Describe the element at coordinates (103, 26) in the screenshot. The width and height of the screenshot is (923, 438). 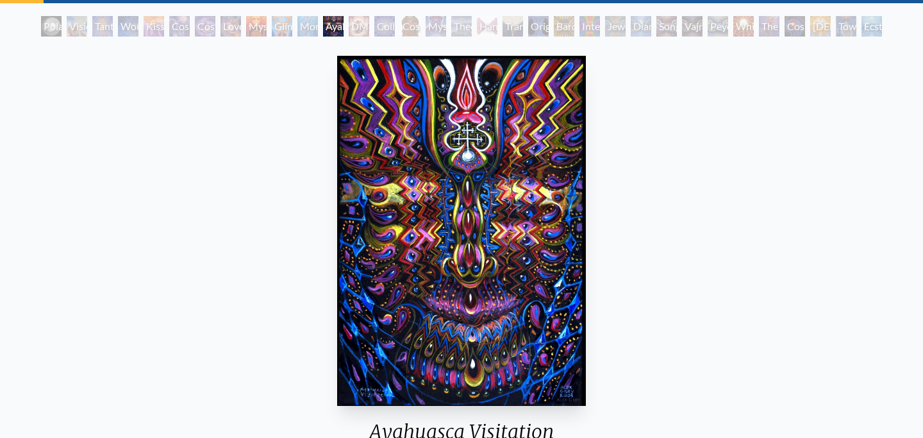
I see `div: Tantra` at that location.